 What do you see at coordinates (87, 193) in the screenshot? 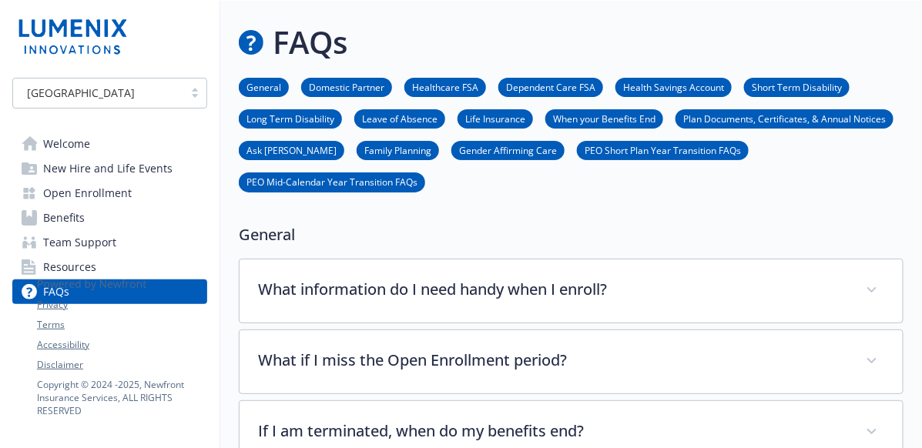
I see `span: Open Enrollment` at bounding box center [87, 193].